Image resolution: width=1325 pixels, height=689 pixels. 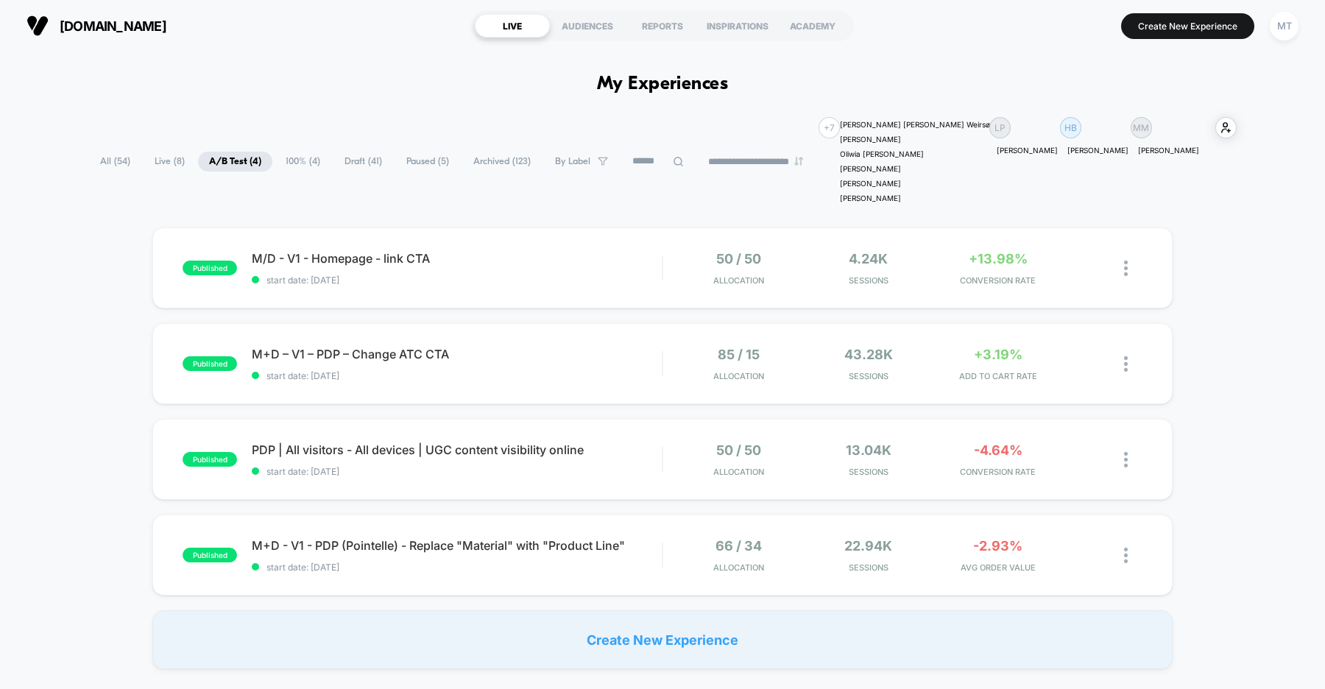 I want to click on span: Paused ( 5 ), so click(x=428, y=161).